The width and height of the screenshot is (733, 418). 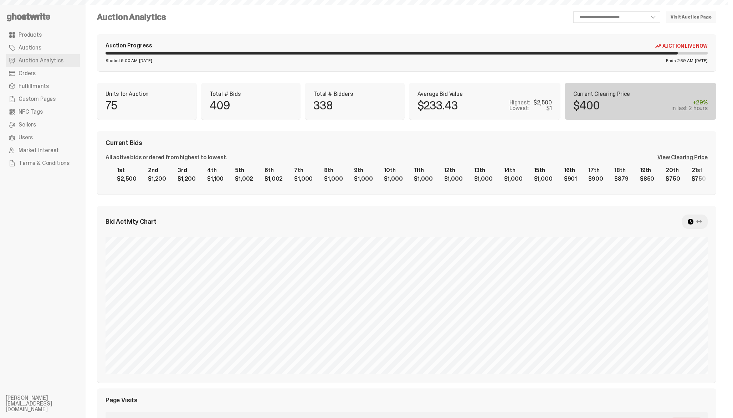 I want to click on div: 19th, so click(x=647, y=170).